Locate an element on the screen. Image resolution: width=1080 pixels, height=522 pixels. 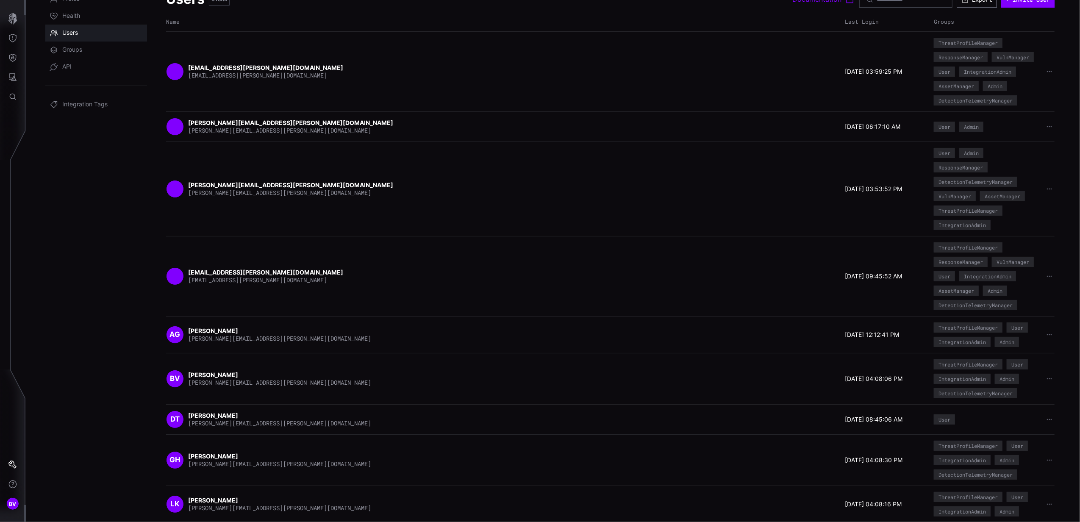
span: AG is located at coordinates (175, 335).